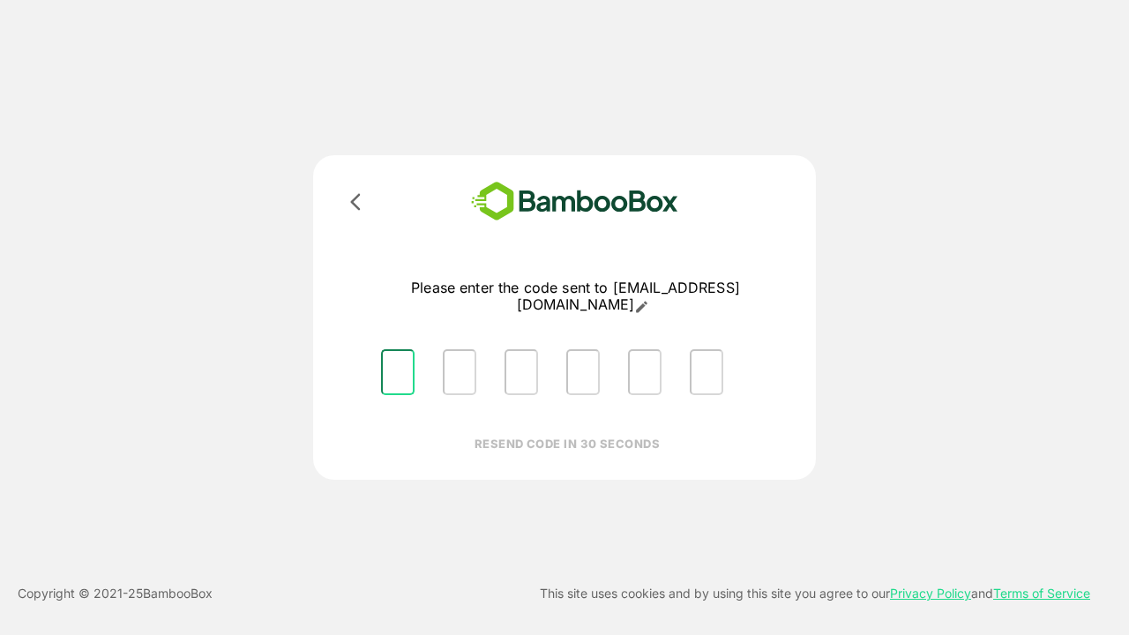  I want to click on input: Please enter OTP character 3, so click(521, 372).